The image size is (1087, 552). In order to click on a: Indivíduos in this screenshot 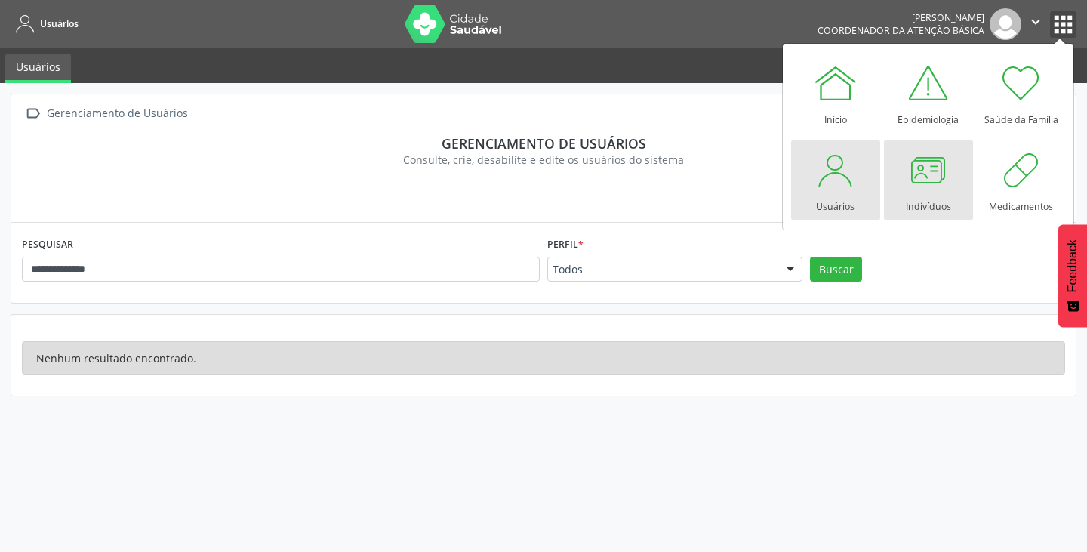, I will do `click(928, 180)`.